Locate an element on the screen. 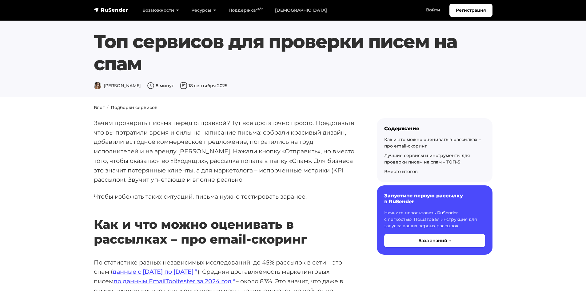 This screenshot has width=586, height=291. h1: Топ сервисов для проверки писем на спам is located at coordinates (276, 53).